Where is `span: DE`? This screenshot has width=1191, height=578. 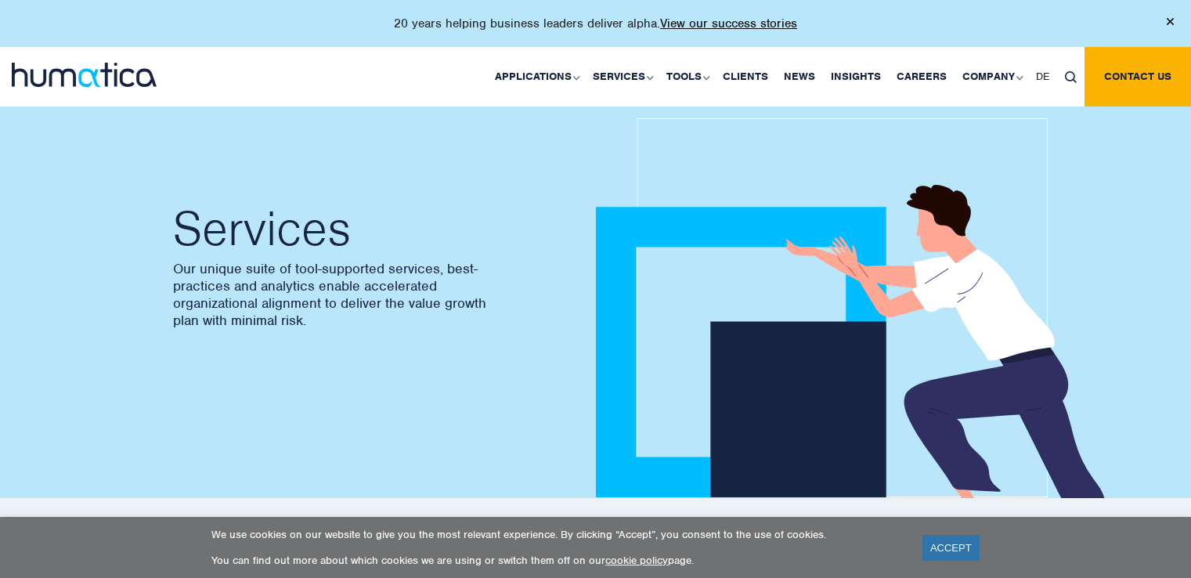
span: DE is located at coordinates (1043, 76).